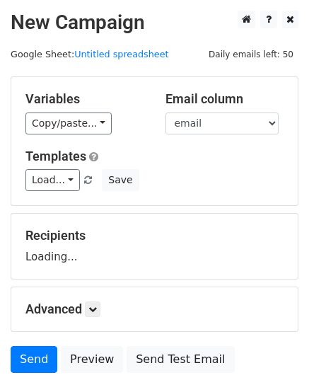  I want to click on h5: Email column, so click(225, 99).